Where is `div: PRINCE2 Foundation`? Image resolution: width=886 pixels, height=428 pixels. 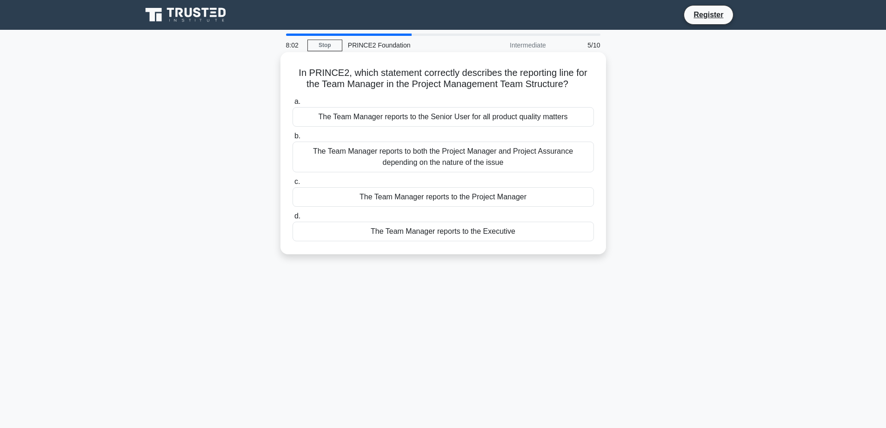 div: PRINCE2 Foundation is located at coordinates (406, 45).